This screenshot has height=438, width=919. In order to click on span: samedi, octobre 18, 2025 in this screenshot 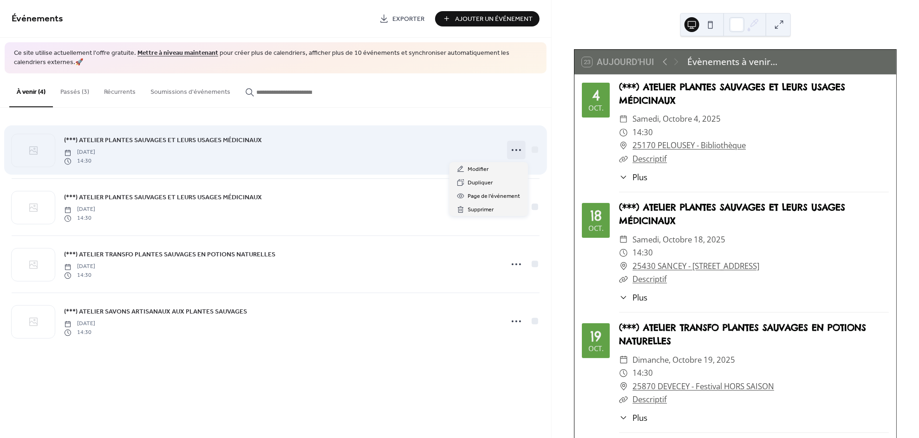, I will do `click(679, 240)`.